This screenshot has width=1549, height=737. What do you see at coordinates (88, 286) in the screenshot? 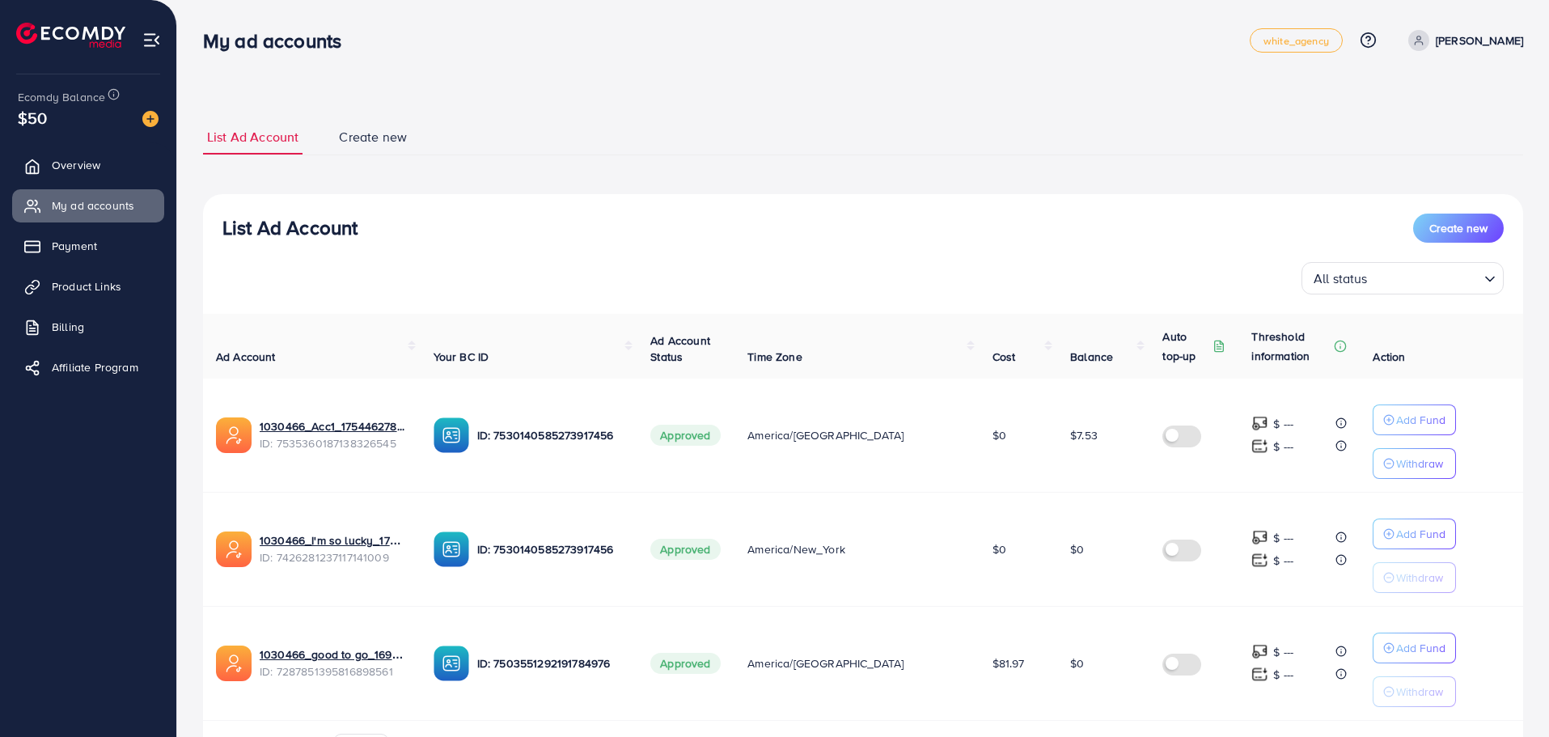
I see `a: Product Links` at bounding box center [88, 286].